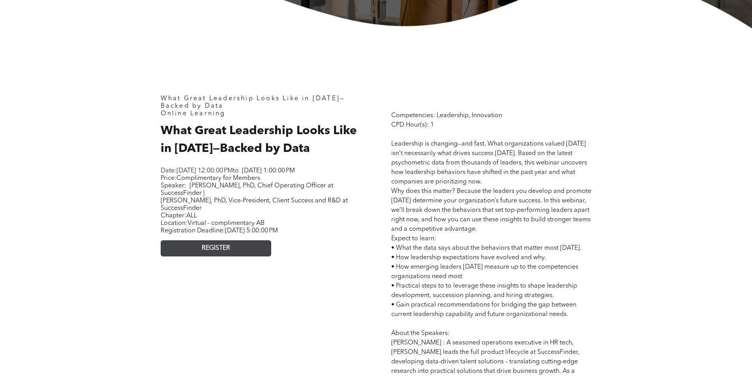 The width and height of the screenshot is (752, 376). Describe the element at coordinates (210, 178) in the screenshot. I see `span: Price:` at that location.